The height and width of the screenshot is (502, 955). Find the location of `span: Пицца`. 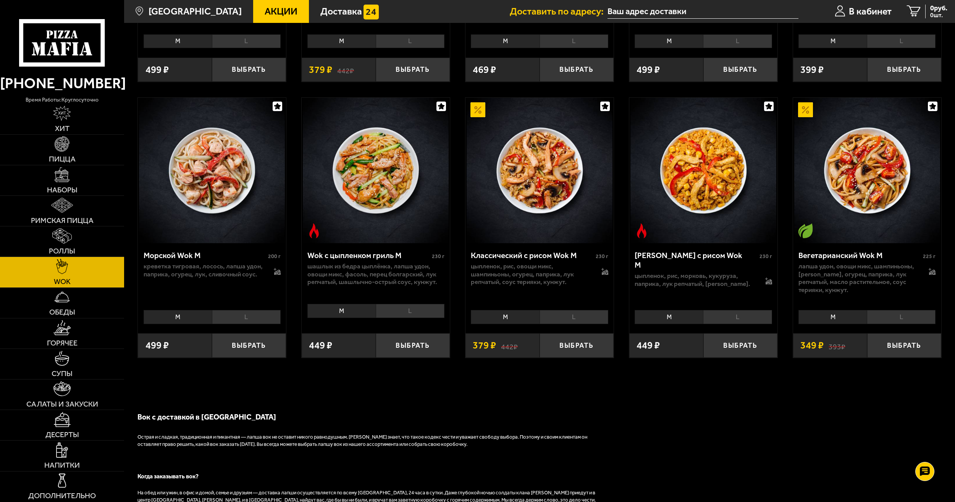

span: Пицца is located at coordinates (62, 159).